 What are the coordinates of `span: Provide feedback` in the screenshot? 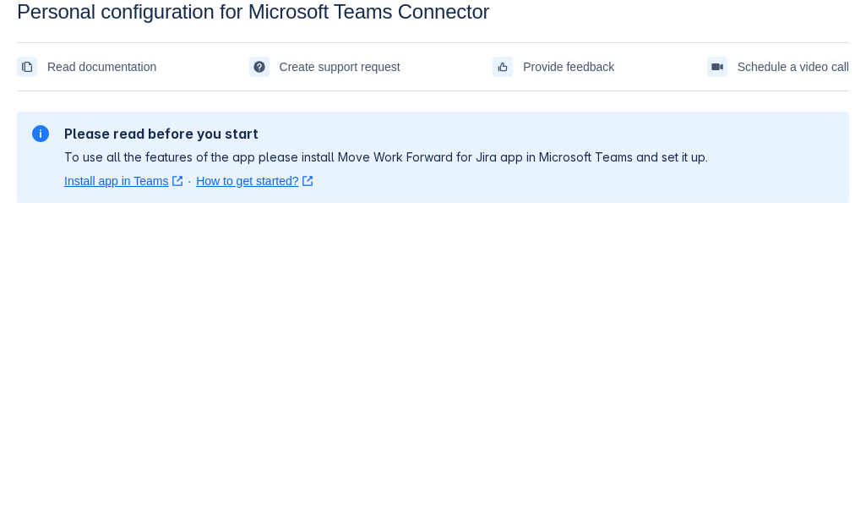 It's located at (569, 67).